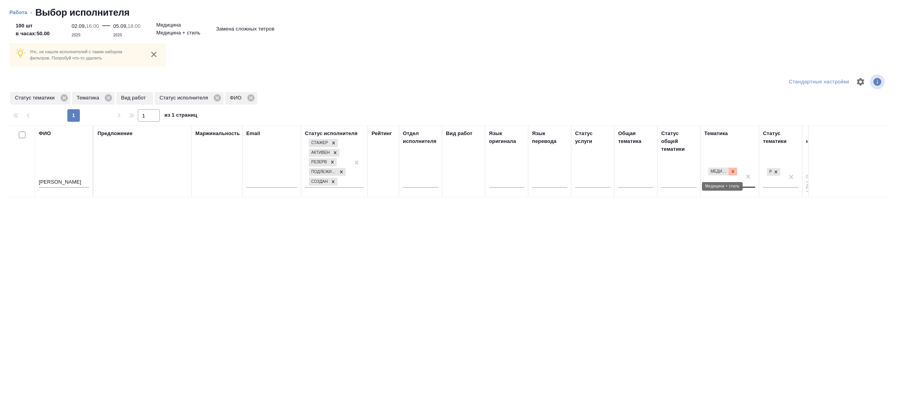  I want to click on div: Медицина + стиль, so click(719, 172).